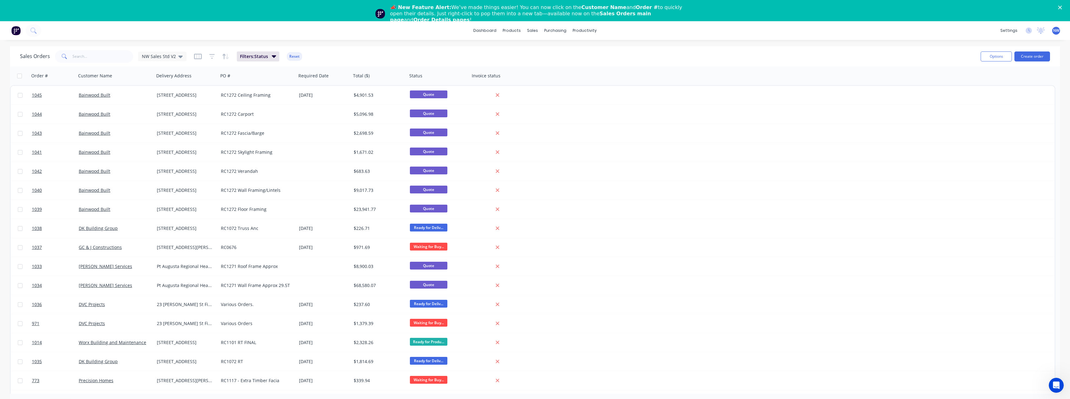 The width and height of the screenshot is (1070, 399). What do you see at coordinates (37, 133) in the screenshot?
I see `span: 1043` at bounding box center [37, 133].